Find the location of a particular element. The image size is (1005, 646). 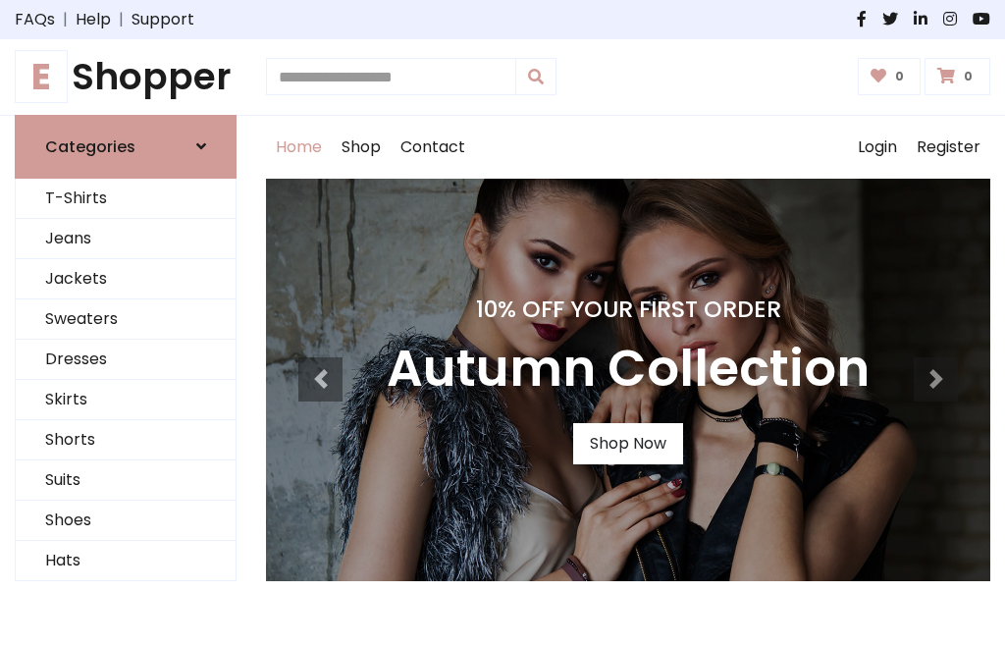

a: T-Shirts is located at coordinates (126, 198).